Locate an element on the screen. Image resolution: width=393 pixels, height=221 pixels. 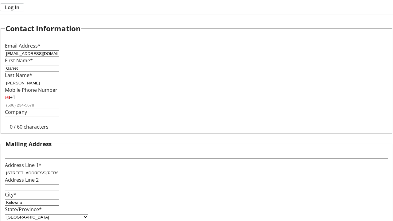
h3: Mailing Address is located at coordinates (29, 144).